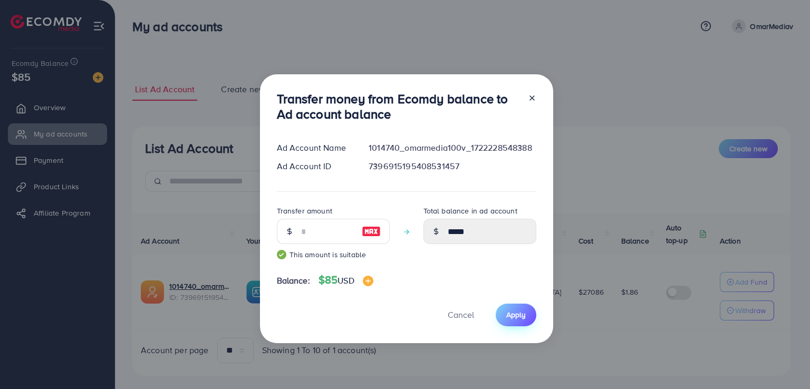 Image resolution: width=810 pixels, height=389 pixels. What do you see at coordinates (461, 315) in the screenshot?
I see `button: Cancel` at bounding box center [461, 315].